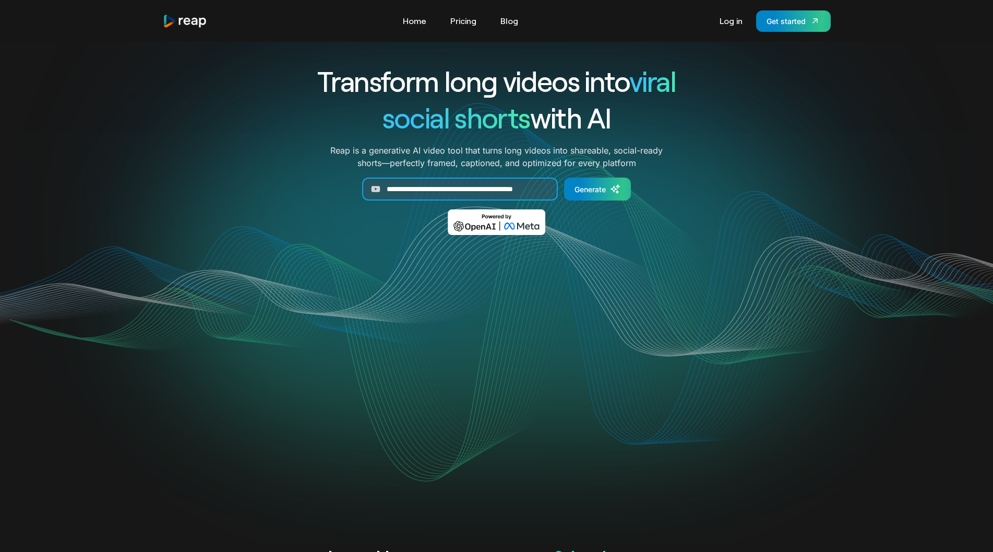 Image resolution: width=993 pixels, height=552 pixels. Describe the element at coordinates (598, 189) in the screenshot. I see `a: Generate` at that location.